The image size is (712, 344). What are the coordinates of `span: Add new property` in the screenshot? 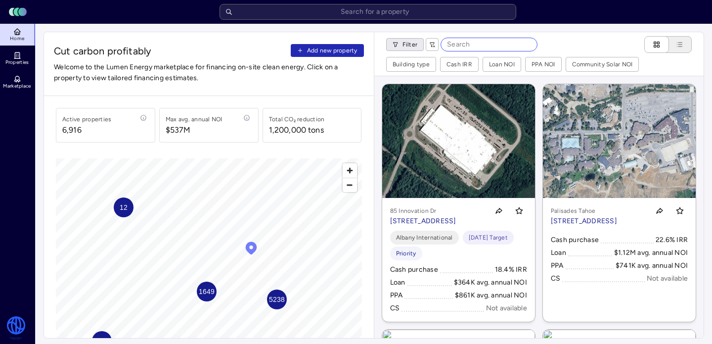 It's located at (332, 50).